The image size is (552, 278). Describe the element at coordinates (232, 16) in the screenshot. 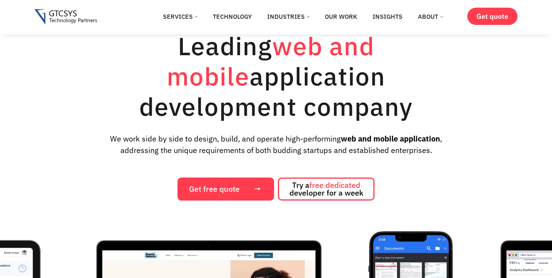

I see `a: Technology` at that location.